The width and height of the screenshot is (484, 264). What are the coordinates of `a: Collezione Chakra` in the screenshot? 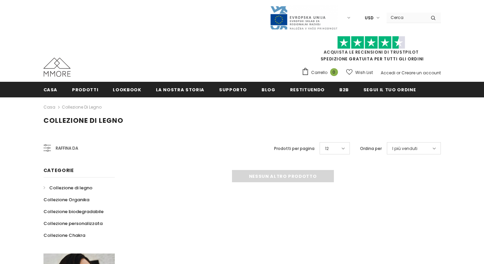 It's located at (64, 235).